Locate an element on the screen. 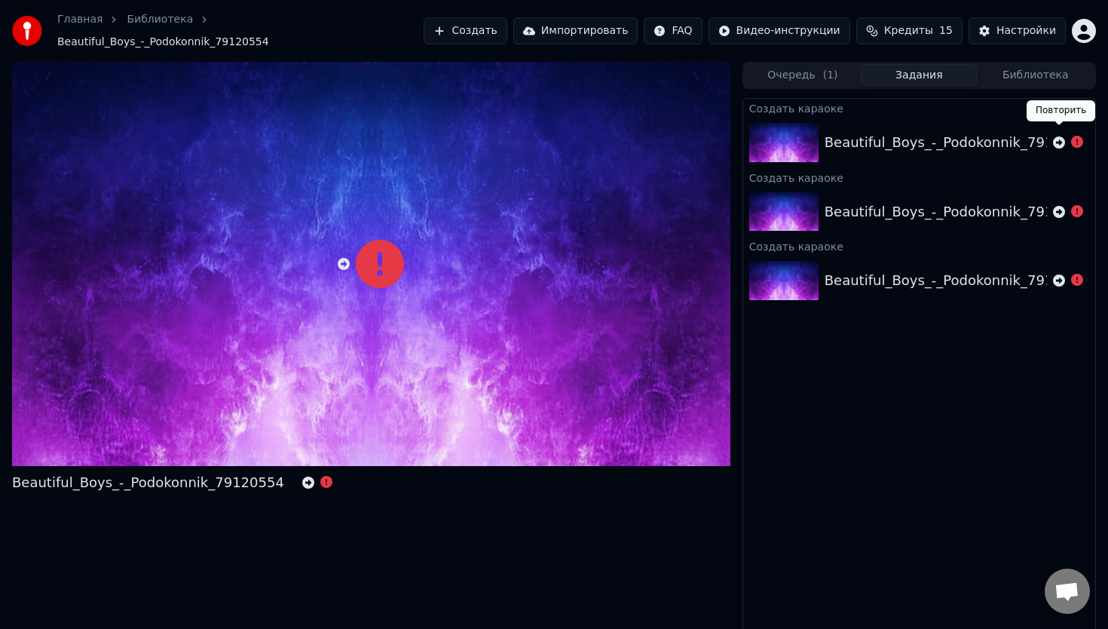 The image size is (1108, 629). span: Beautiful_Boys_-_Podokonnik_79120554 is located at coordinates (163, 42).